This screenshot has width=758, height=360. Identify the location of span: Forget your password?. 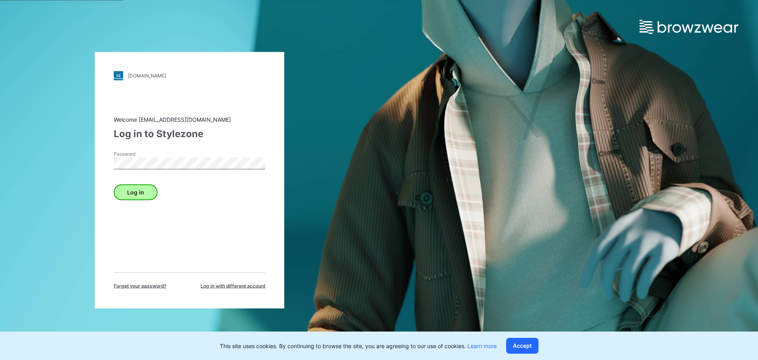
(140, 285).